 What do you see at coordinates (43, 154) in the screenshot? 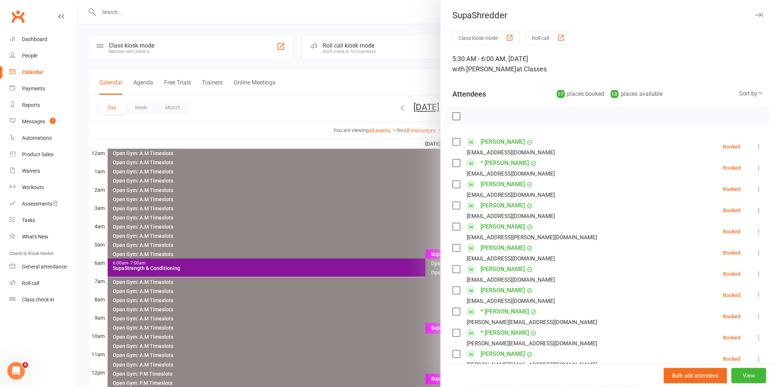
I see `a: Product Sales` at bounding box center [43, 154].